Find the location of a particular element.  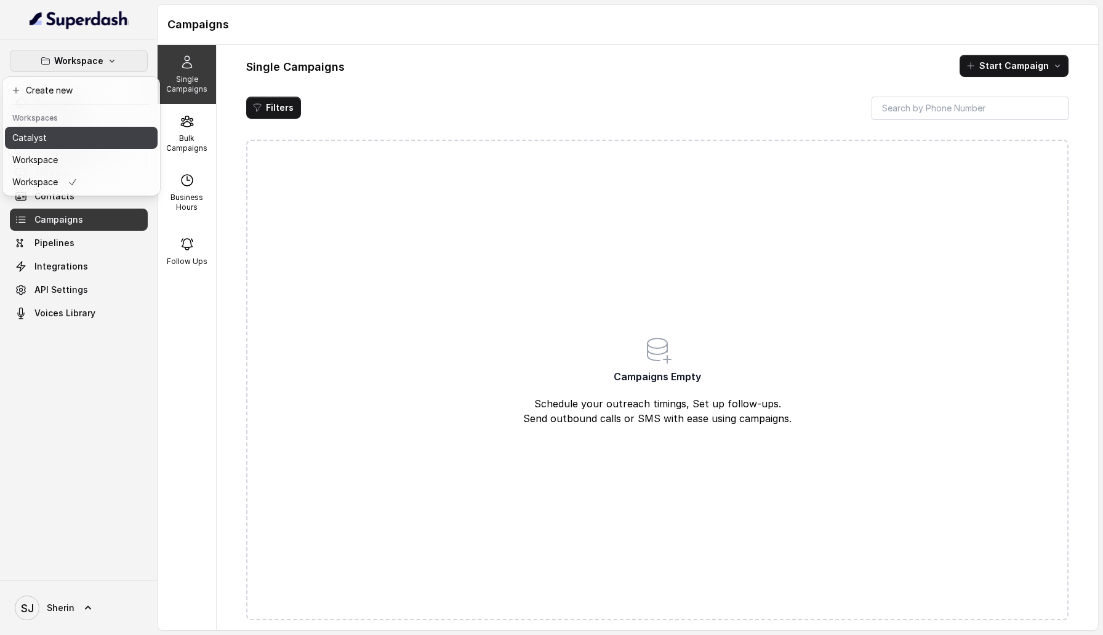

div: Workspace is located at coordinates (81, 136).